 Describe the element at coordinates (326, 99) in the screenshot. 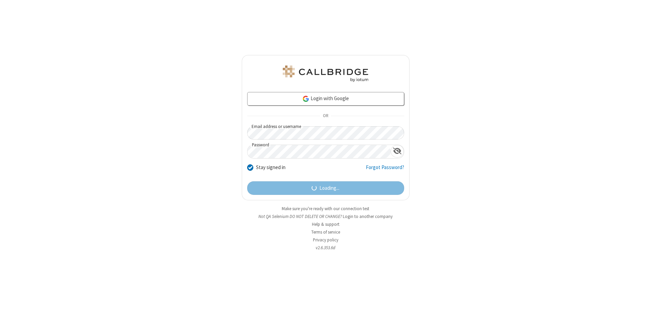

I see `a: Login with Google` at that location.